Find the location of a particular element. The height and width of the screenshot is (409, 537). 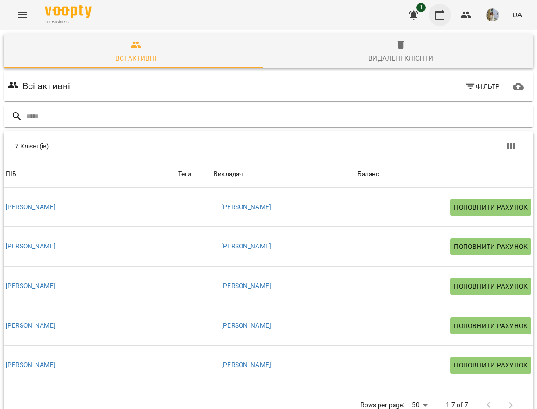

span: UA is located at coordinates (517, 14).